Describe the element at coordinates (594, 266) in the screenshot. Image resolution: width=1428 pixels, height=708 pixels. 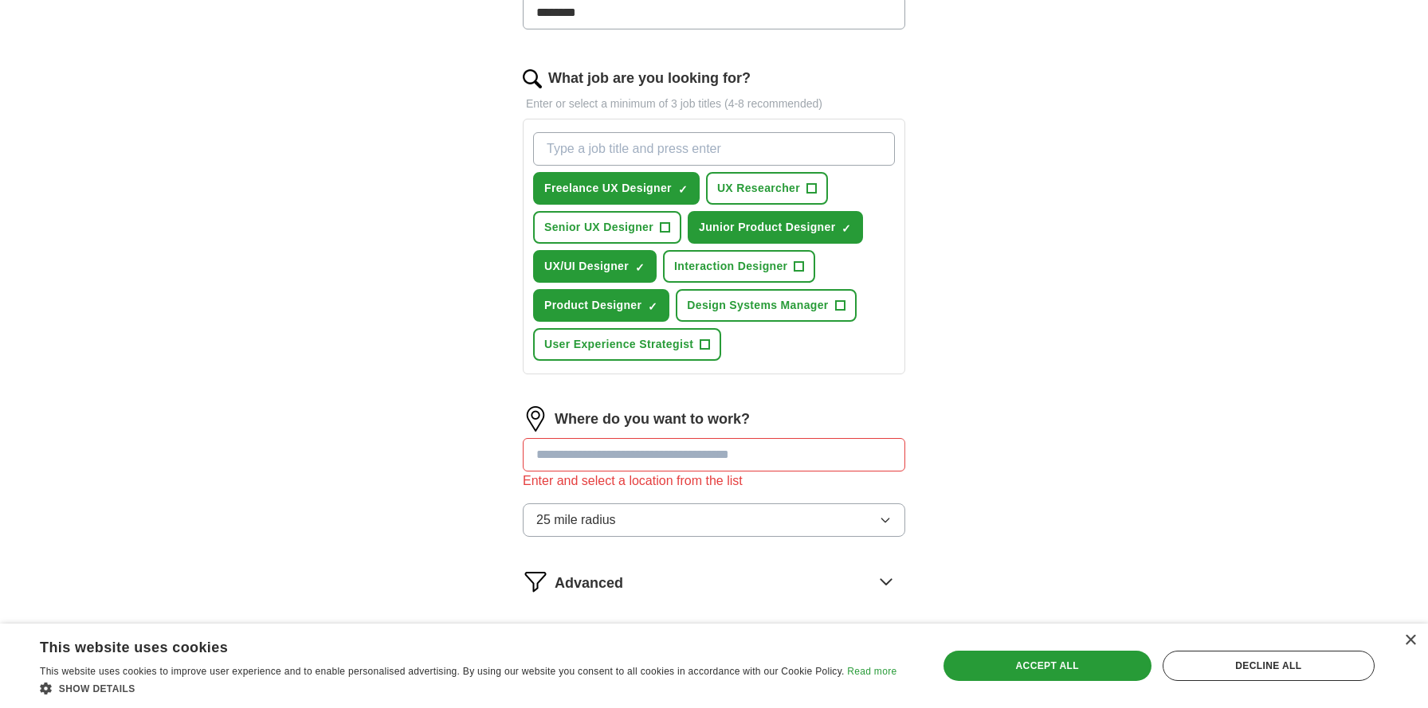
I see `button: UX/UI Designer✓` at that location.